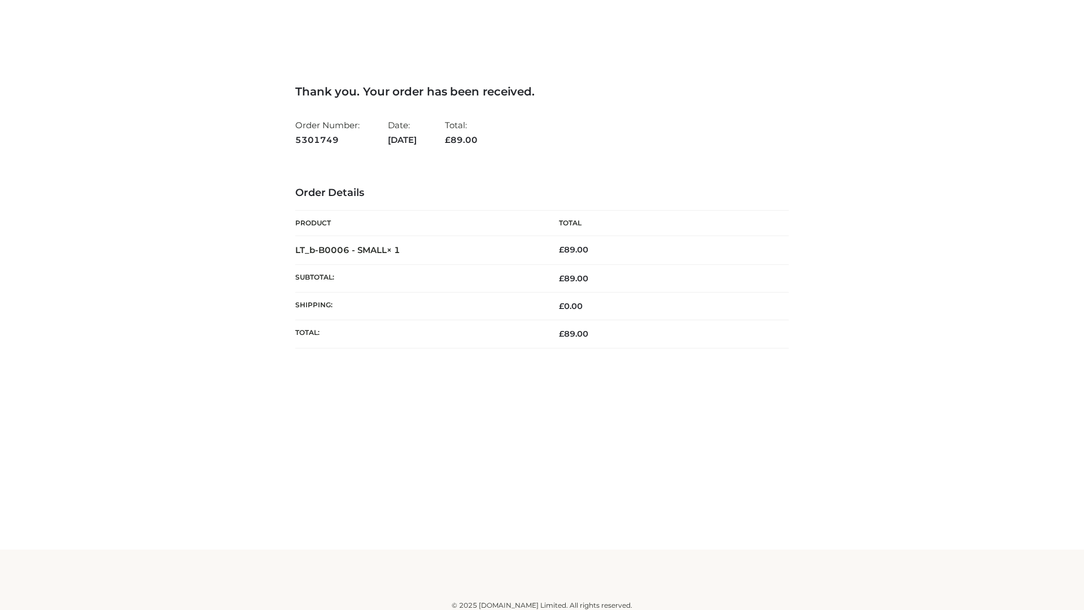 This screenshot has height=610, width=1084. What do you see at coordinates (418, 278) in the screenshot?
I see `th: Subtotal:` at bounding box center [418, 278].